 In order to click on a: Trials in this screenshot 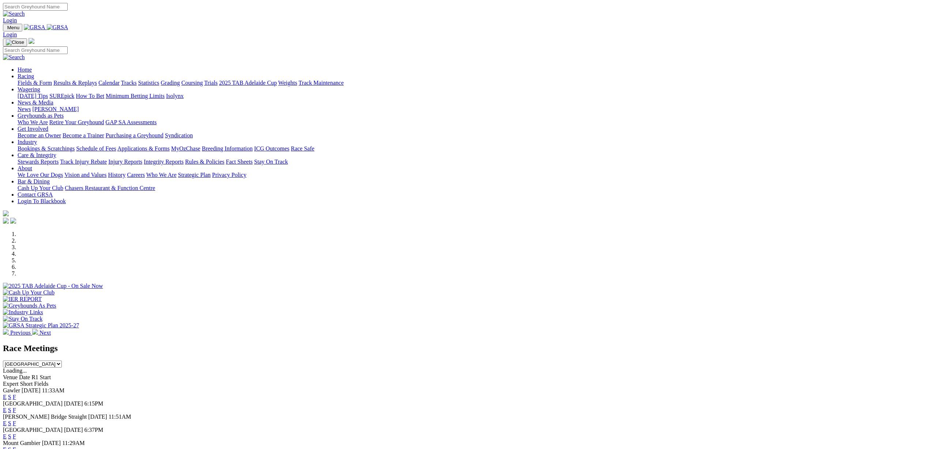, I will do `click(210, 83)`.